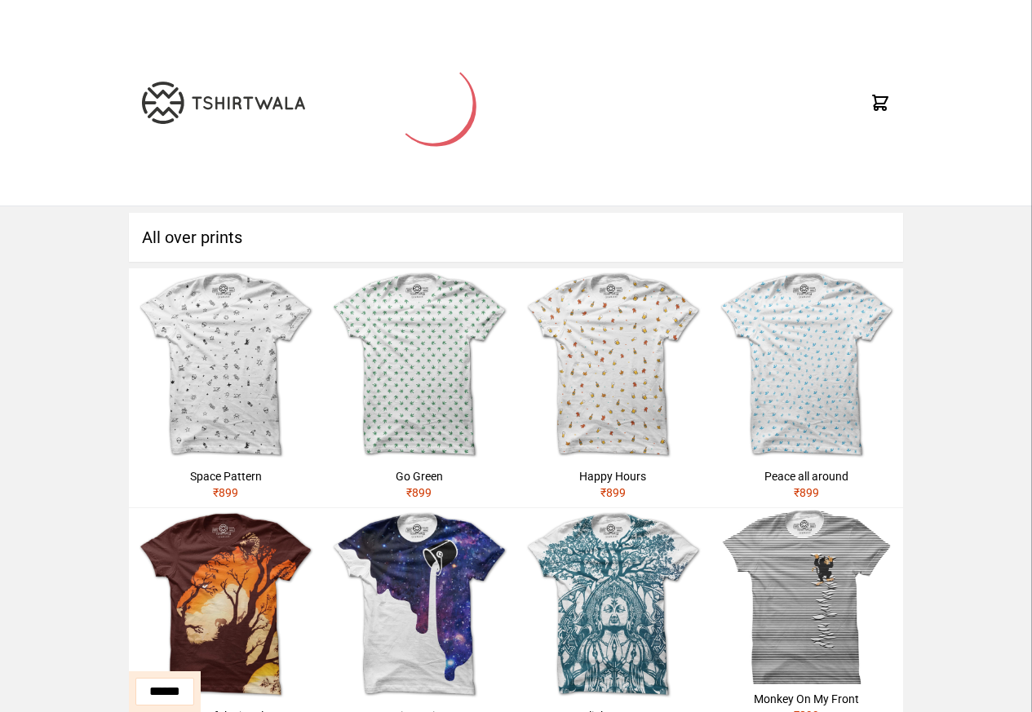 The width and height of the screenshot is (1032, 712). Describe the element at coordinates (806, 477) in the screenshot. I see `div: Peace all around` at that location.